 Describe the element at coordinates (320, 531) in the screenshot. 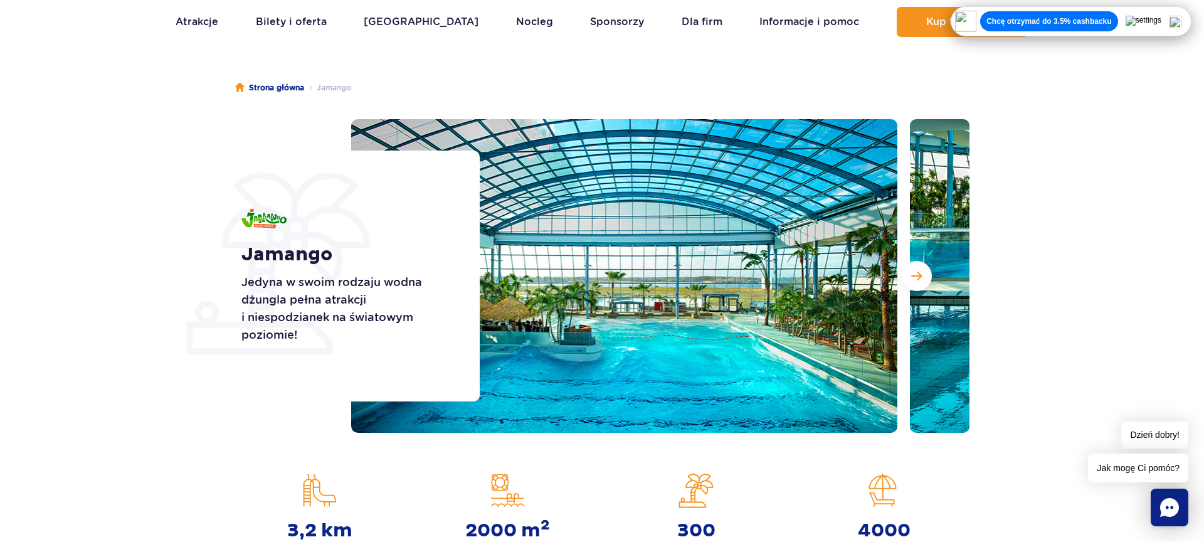

I see `strong: 3,2 km` at that location.